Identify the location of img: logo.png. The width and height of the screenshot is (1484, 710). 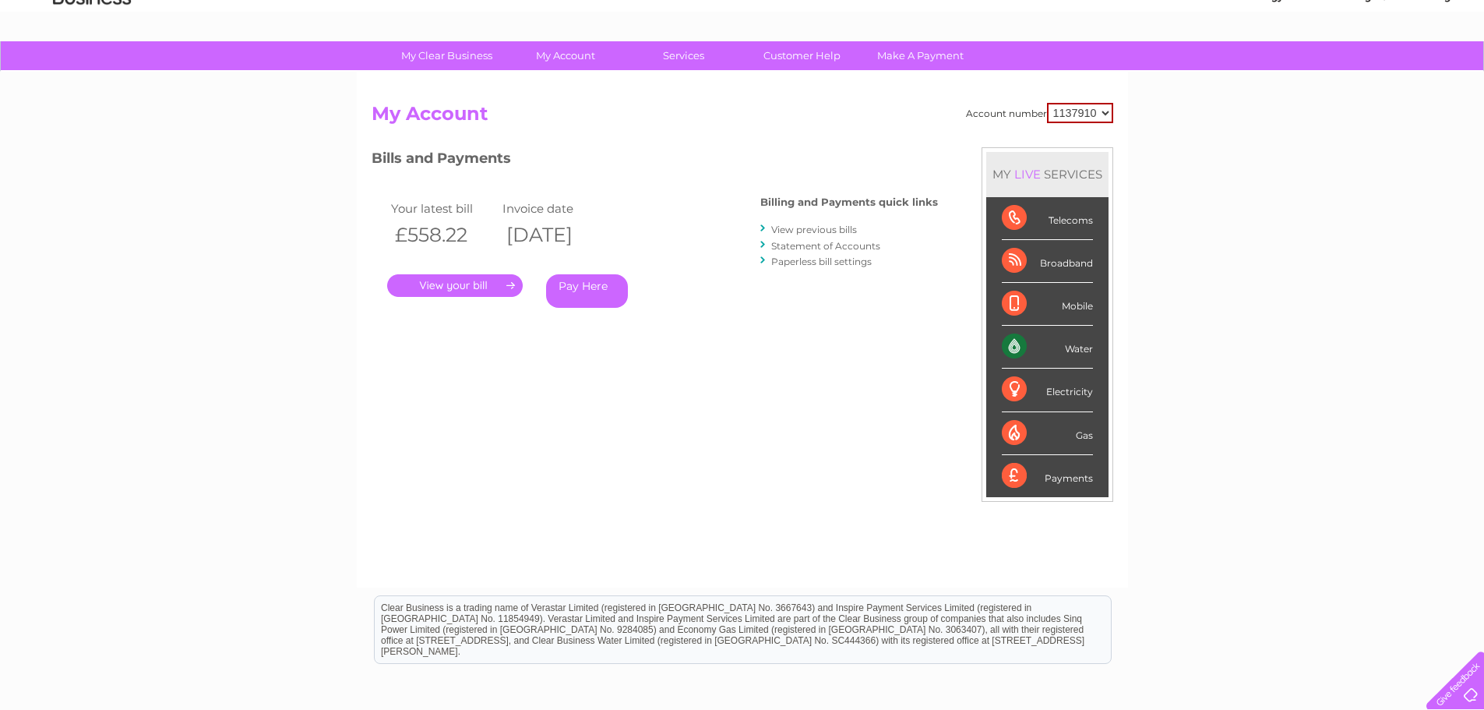
(92, 64).